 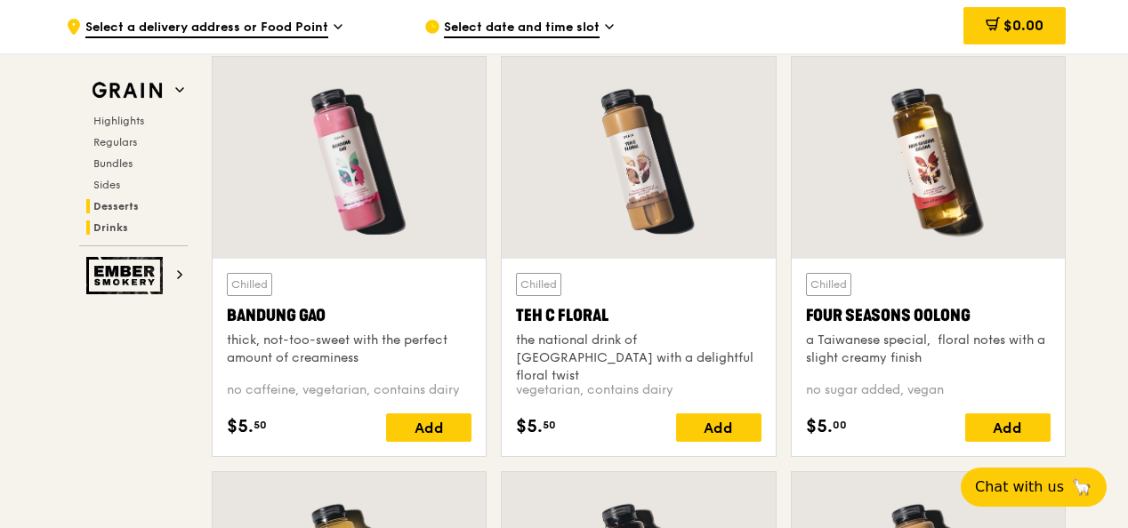 What do you see at coordinates (1033, 487) in the screenshot?
I see `button: Chat with us🦙` at bounding box center [1033, 487].